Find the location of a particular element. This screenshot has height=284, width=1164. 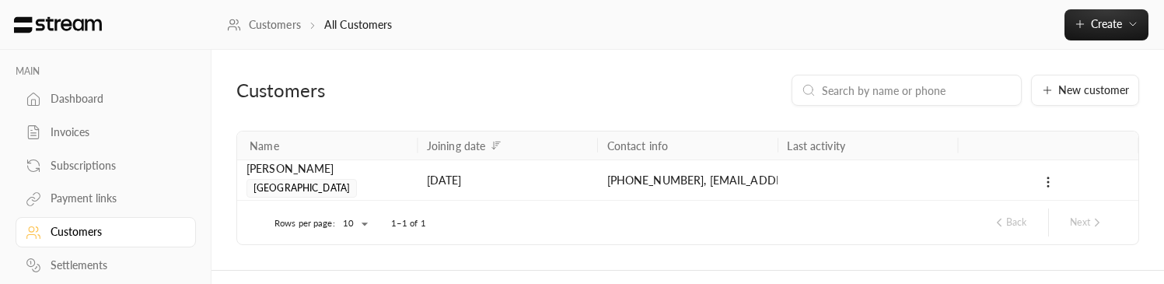

div: Name is located at coordinates (264, 145).